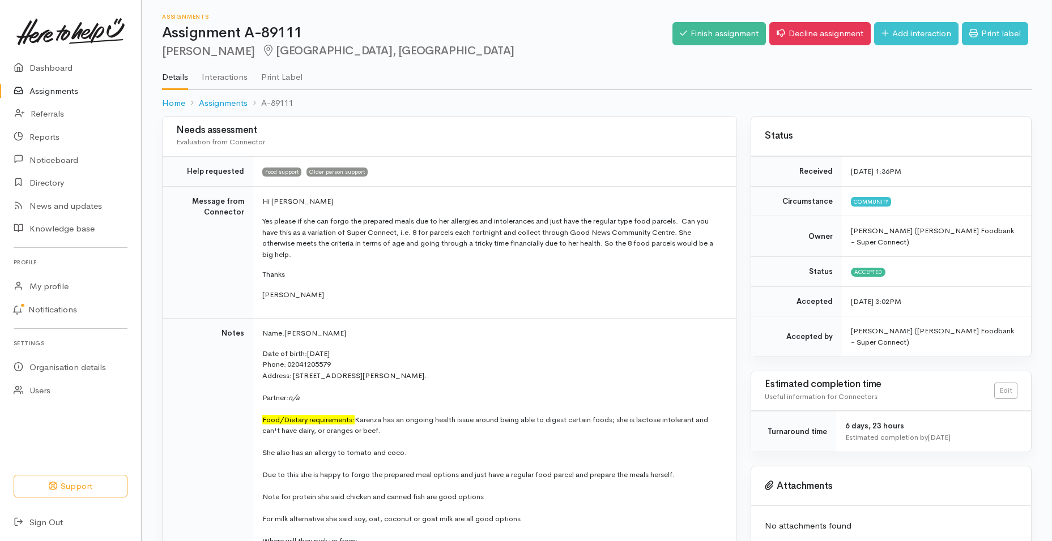 This screenshot has height=541, width=1052. Describe the element at coordinates (821, 396) in the screenshot. I see `span: Useful information for Connectors` at that location.